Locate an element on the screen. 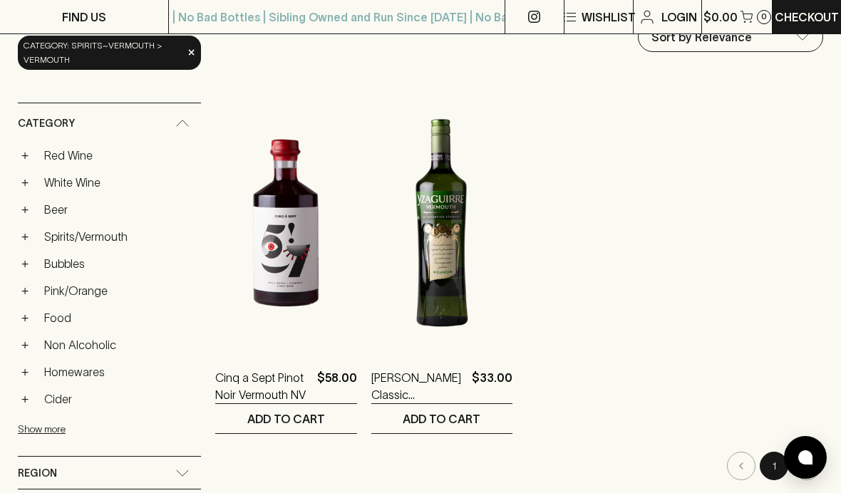 The width and height of the screenshot is (841, 493). a: White Wine is located at coordinates (119, 182).